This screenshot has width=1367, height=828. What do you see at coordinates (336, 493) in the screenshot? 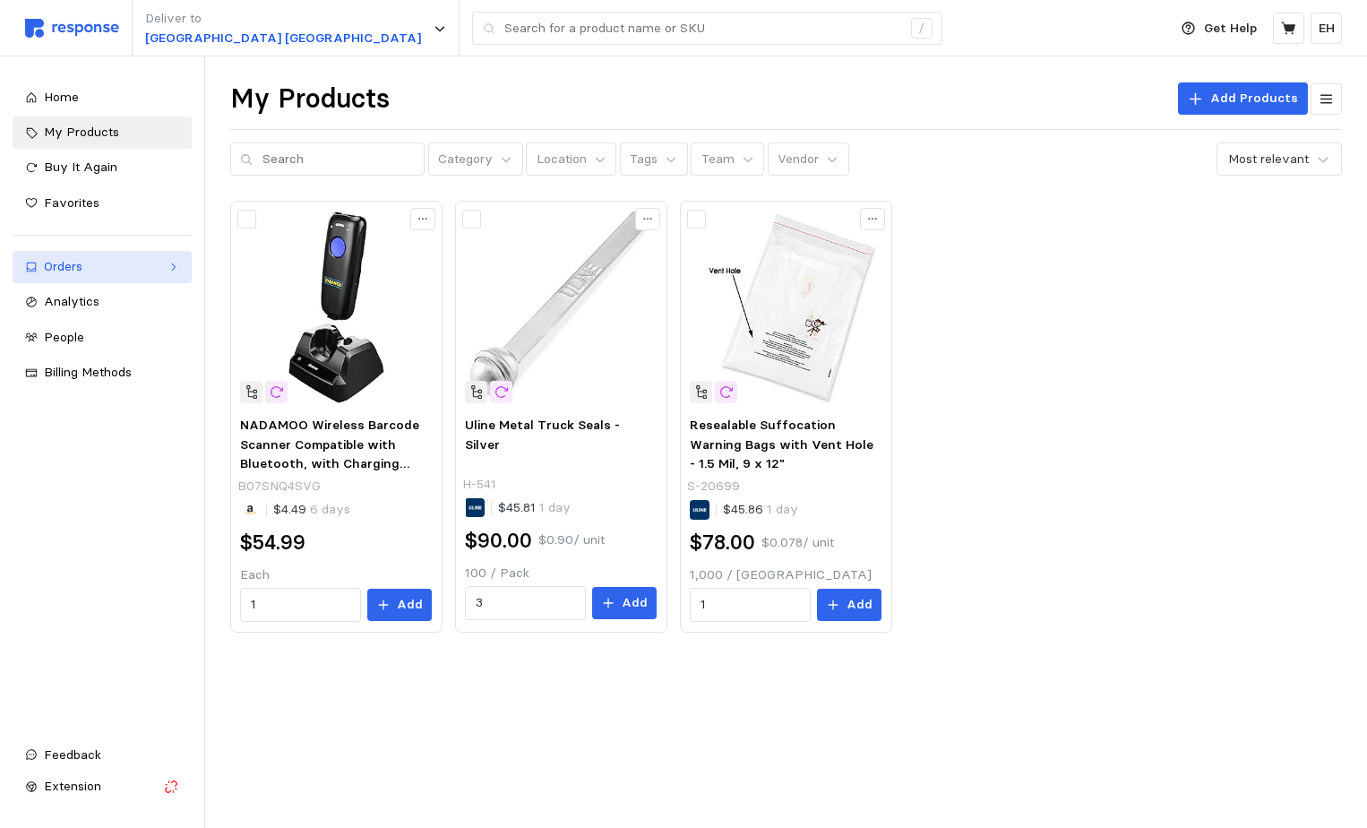
I see `span: NADAMOO Wireless Barcode Scanner Compatible with Bluetooth, with Charging Dock, Portable USB 1D B...` at bounding box center [336, 493].